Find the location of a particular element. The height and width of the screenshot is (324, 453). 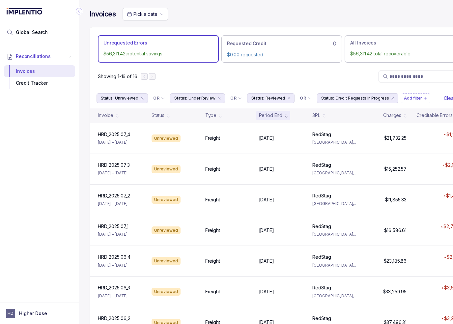

p: Unreviewed is located at coordinates (127, 98).